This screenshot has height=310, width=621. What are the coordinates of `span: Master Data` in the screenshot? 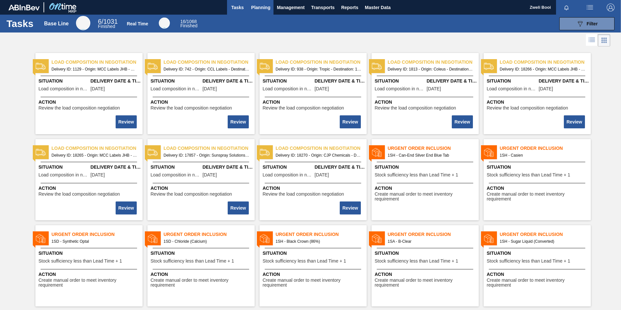 It's located at (377, 7).